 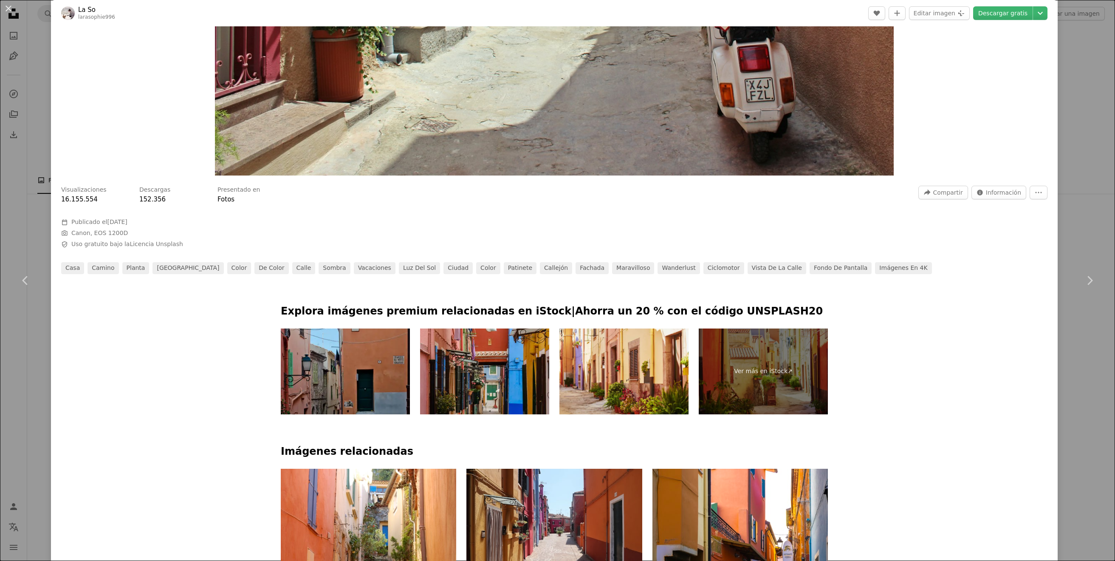 I want to click on p: Explora imágenes premium relacionadas en iStock | Ahorra un 20 % con el código UNSPLASH20, so click(x=554, y=311).